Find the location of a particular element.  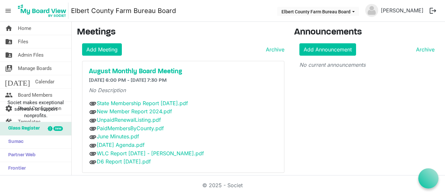

span: Manage Boards is located at coordinates (35, 68).